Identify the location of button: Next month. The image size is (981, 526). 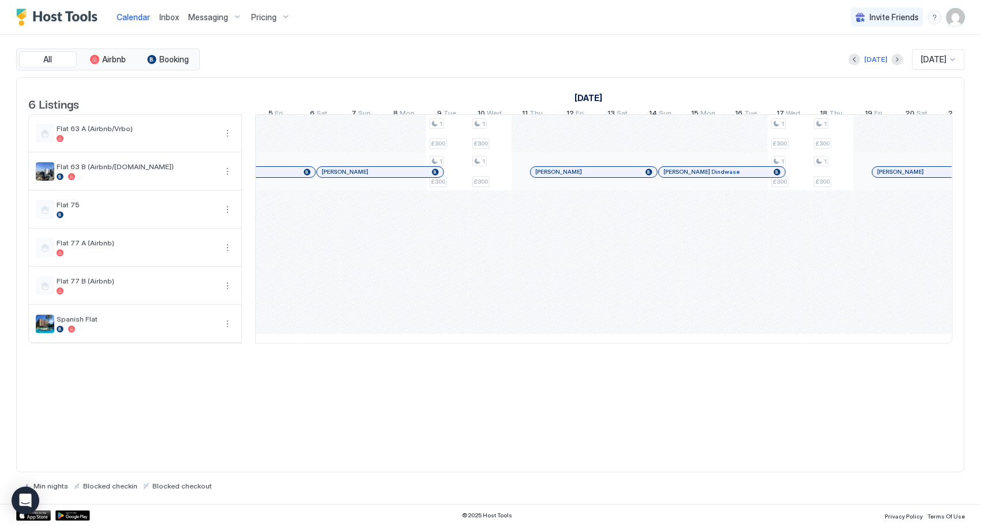
(898, 59).